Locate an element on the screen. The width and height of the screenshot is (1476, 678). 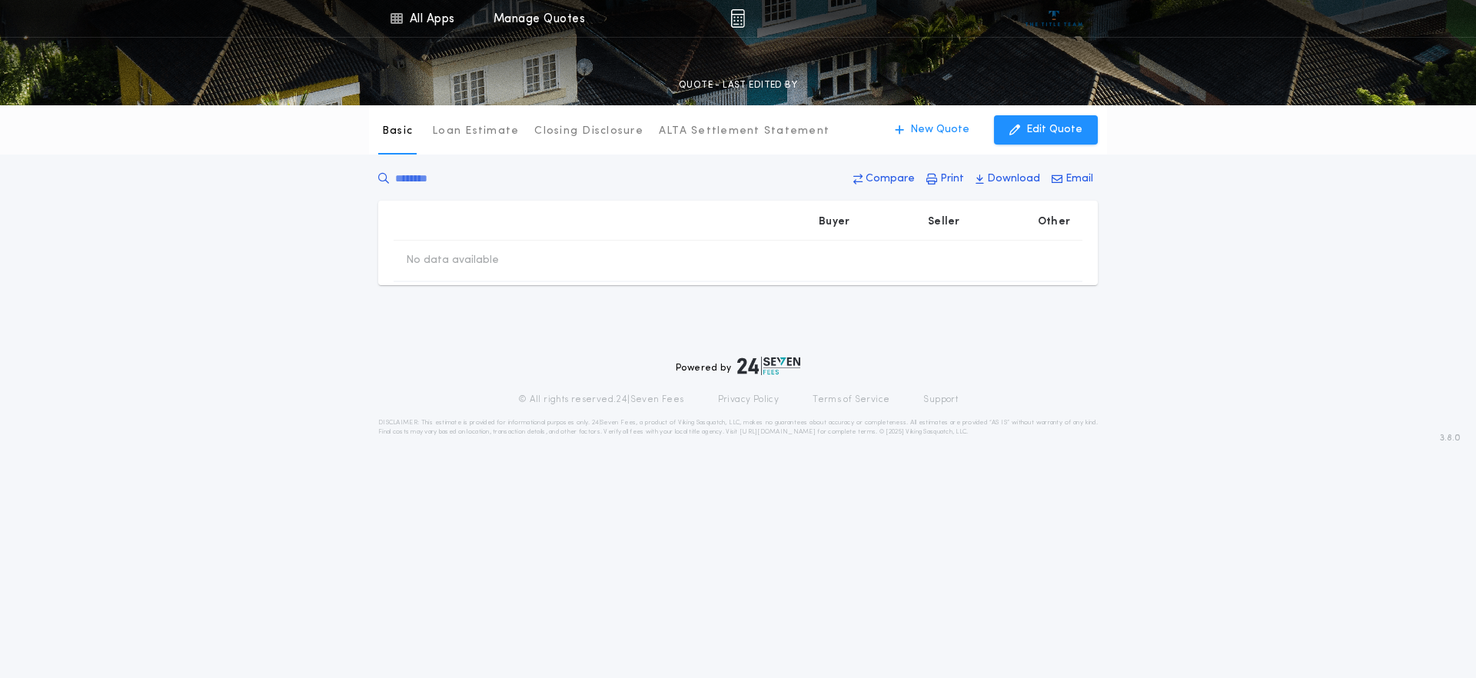
button: Email is located at coordinates (1073, 179).